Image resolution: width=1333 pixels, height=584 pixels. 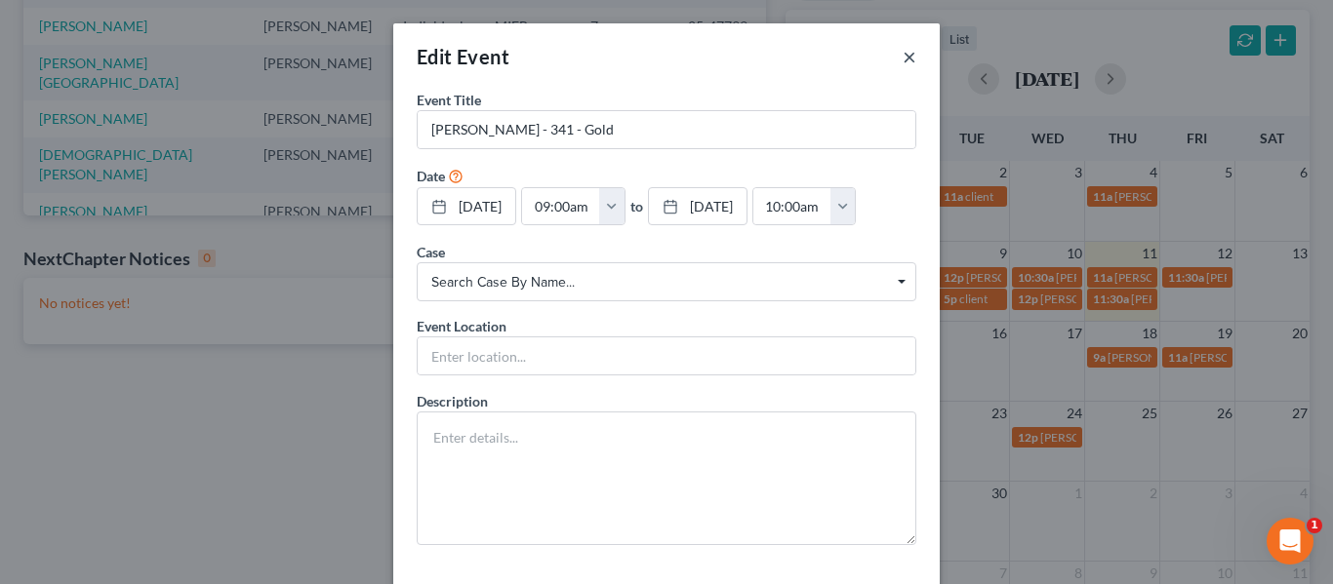 I want to click on label: Date, so click(x=430, y=176).